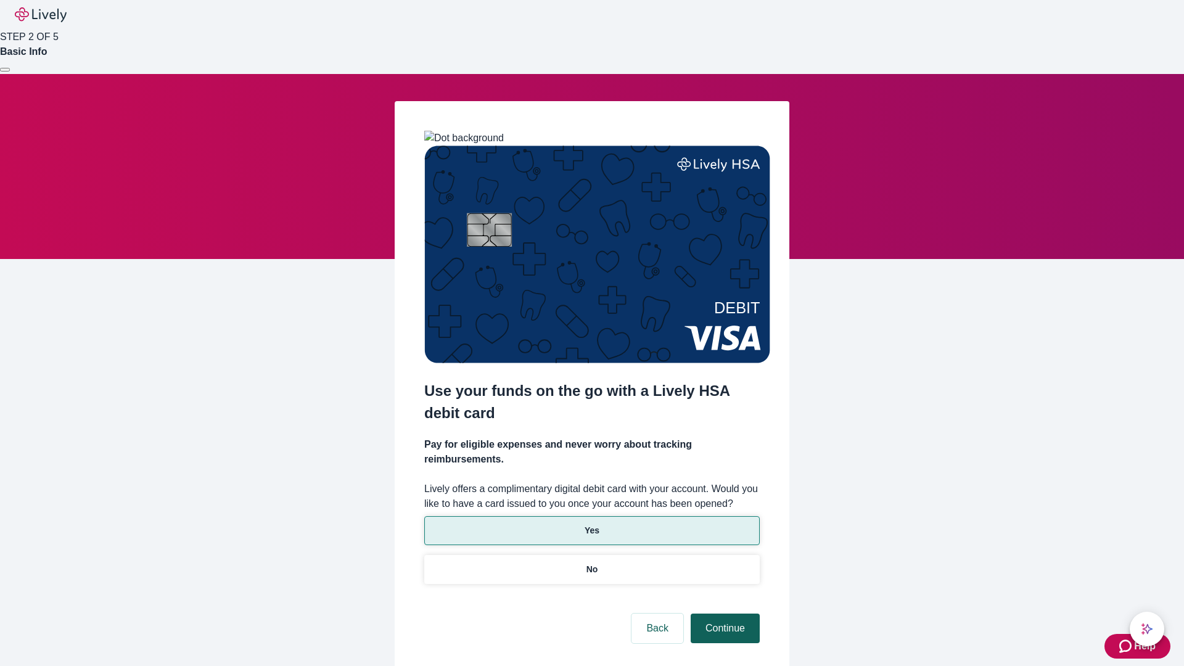 This screenshot has width=1184, height=666. I want to click on button: No, so click(592, 569).